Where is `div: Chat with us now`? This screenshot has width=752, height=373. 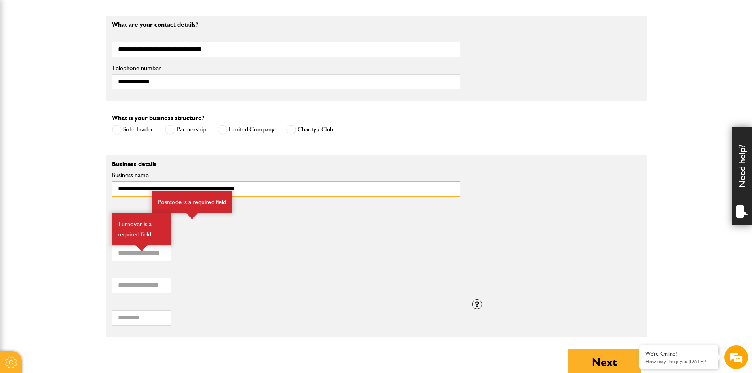
div: Chat with us now is located at coordinates (87, 49).